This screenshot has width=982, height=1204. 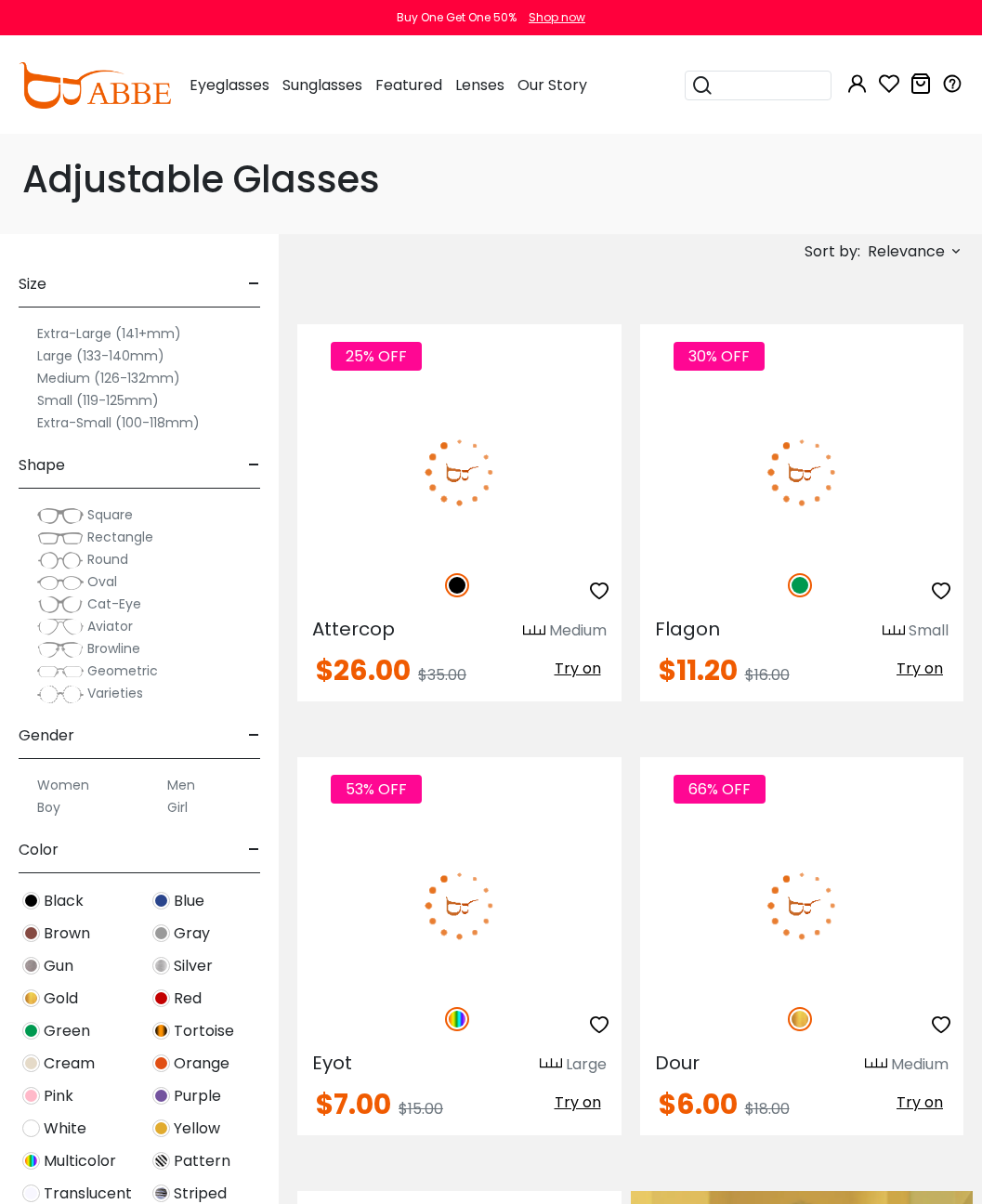 What do you see at coordinates (47, 736) in the screenshot?
I see `span: Gender` at bounding box center [47, 736].